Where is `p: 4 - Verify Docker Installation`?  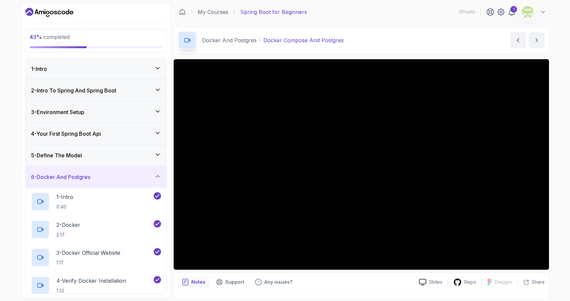 p: 4 - Verify Docker Installation is located at coordinates (91, 281).